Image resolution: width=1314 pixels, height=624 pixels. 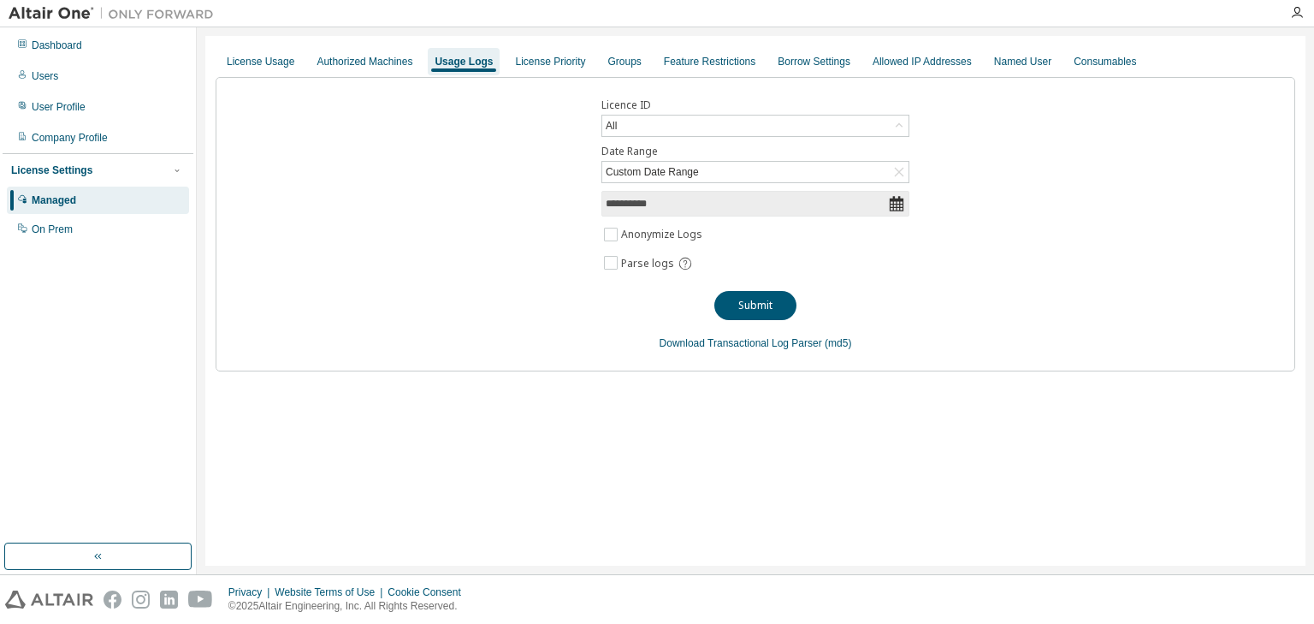 What do you see at coordinates (550, 62) in the screenshot?
I see `div: License Priority` at bounding box center [550, 62].